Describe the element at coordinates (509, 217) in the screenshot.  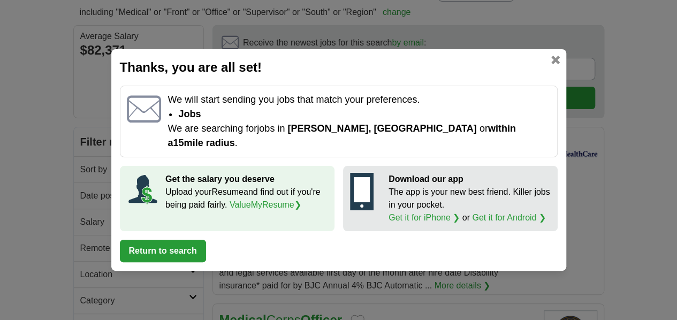
I see `a: Get it for Android ❯` at that location.